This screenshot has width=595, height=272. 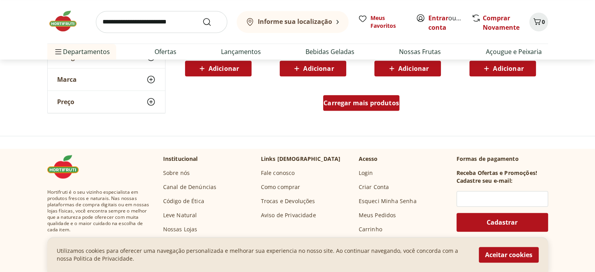 I want to click on h3: Receba Ofertas e Promoções!, so click(x=497, y=173).